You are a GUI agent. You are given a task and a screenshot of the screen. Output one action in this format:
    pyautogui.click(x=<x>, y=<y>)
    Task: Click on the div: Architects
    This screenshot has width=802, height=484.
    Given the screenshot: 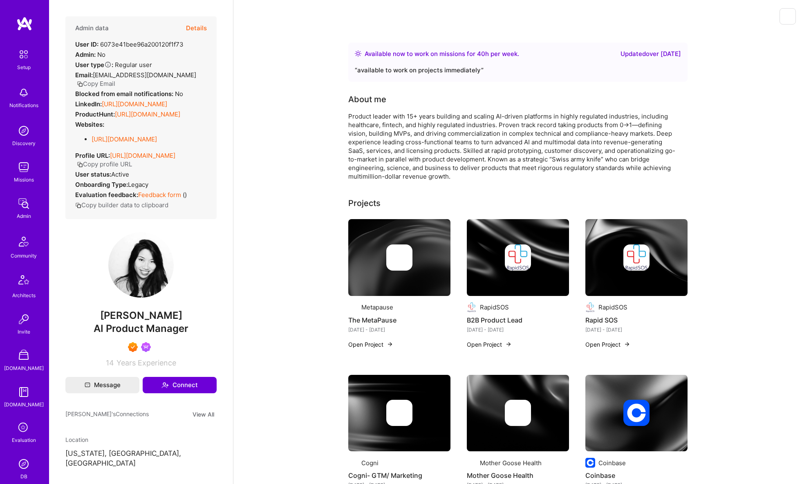 What is the action you would take?
    pyautogui.click(x=24, y=295)
    